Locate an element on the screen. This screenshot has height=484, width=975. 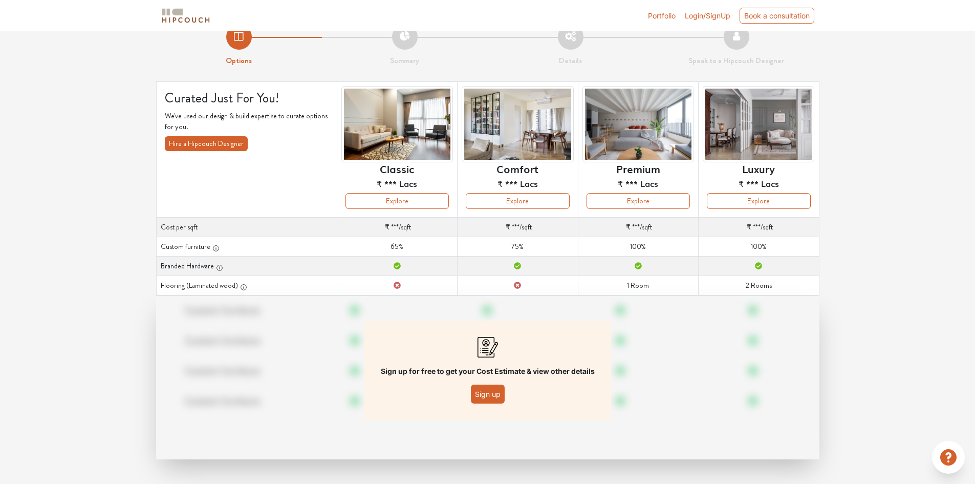
p: We've used our design & build expertise to curate options for you. is located at coordinates (247, 121).